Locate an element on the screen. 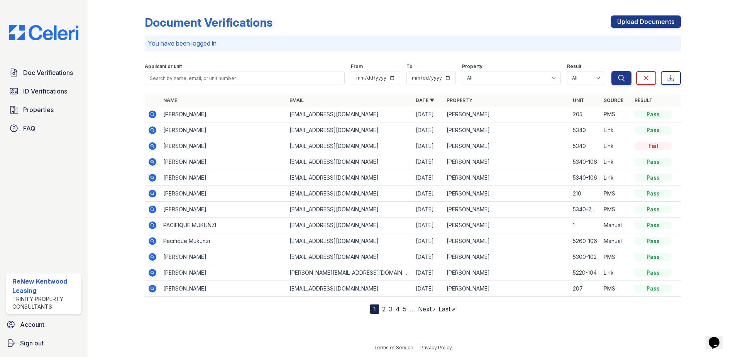  label: Result is located at coordinates (574, 66).